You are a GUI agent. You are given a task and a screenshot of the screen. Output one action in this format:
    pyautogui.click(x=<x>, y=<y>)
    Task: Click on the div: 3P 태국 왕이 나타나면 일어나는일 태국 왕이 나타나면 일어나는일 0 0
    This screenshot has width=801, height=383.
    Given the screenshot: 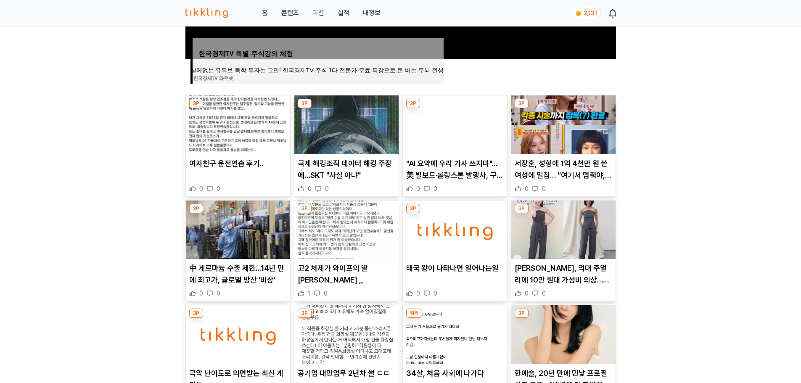 What is the action you would take?
    pyautogui.click(x=455, y=251)
    